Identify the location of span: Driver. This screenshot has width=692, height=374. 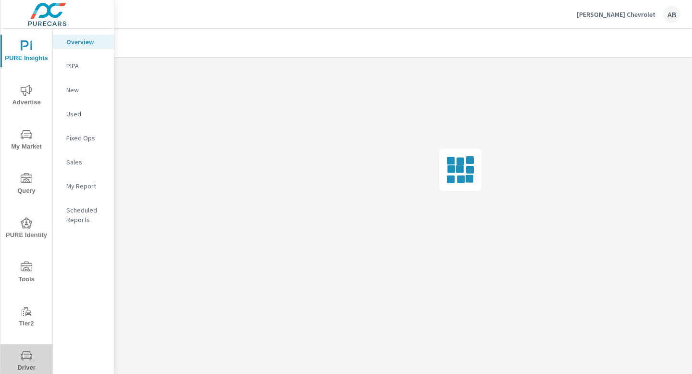
(26, 361).